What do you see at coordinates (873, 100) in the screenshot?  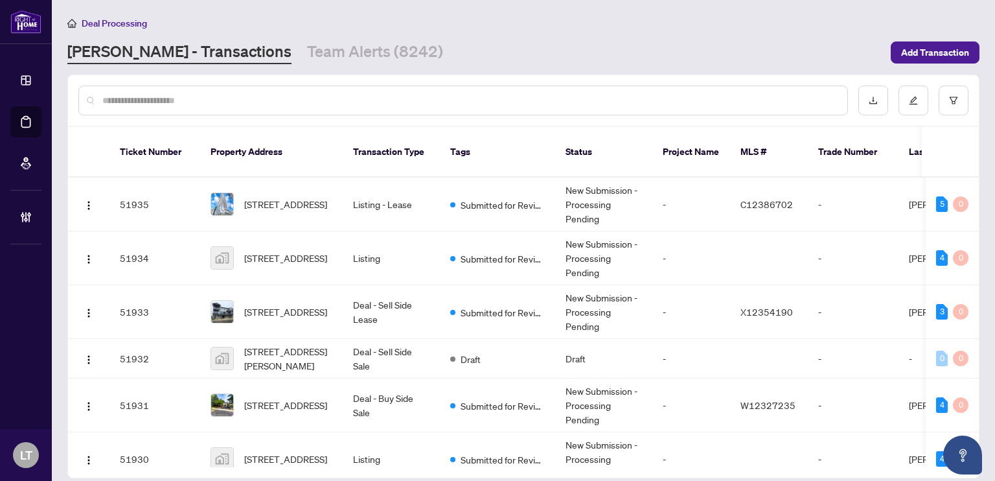 I see `span: download` at bounding box center [873, 100].